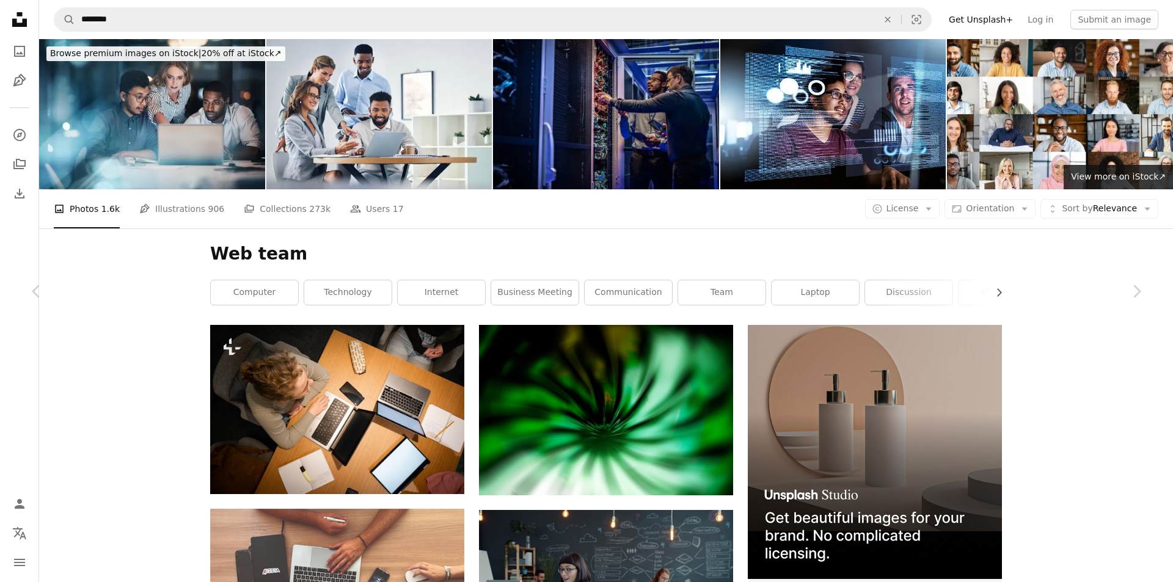 Image resolution: width=1173 pixels, height=582 pixels. Describe the element at coordinates (287, 209) in the screenshot. I see `a: Collections 273k` at that location.